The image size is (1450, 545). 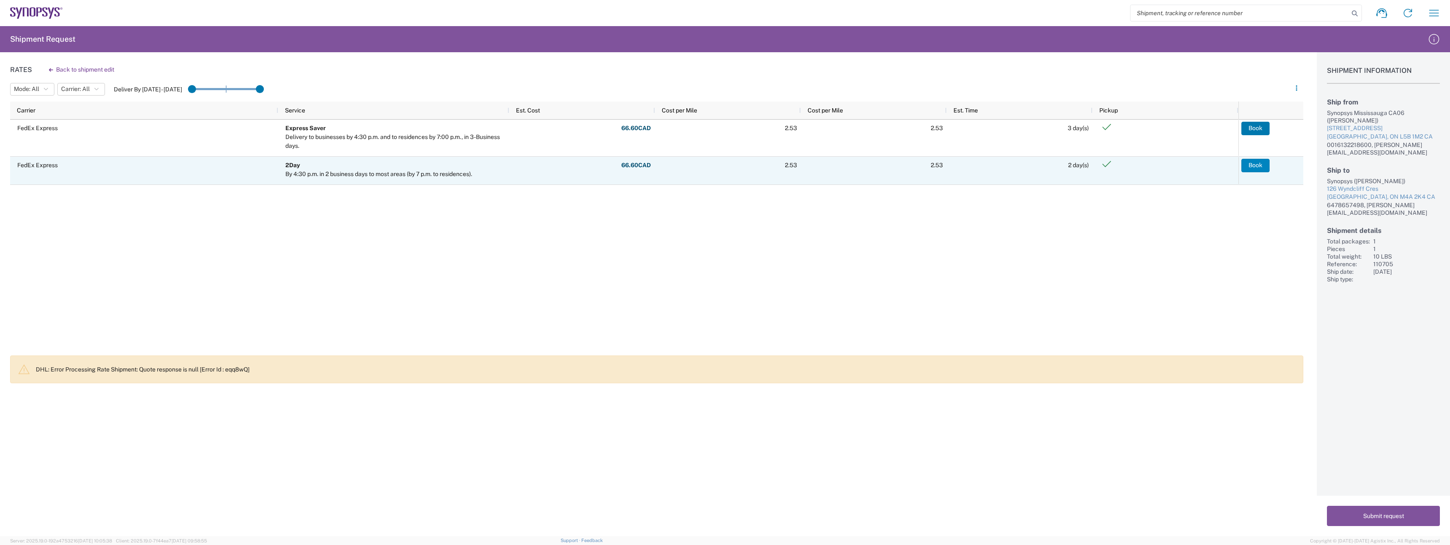 What do you see at coordinates (666, 370) in the screenshot?
I see `p: DHL: Error Processing Rate Shipment: Quote response is null [Error Id : eqq8wQ]` at bounding box center [666, 370].